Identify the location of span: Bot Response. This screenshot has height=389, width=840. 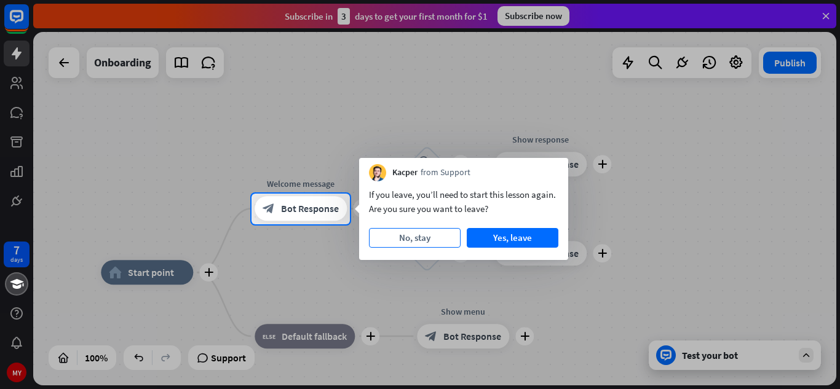
(310, 209).